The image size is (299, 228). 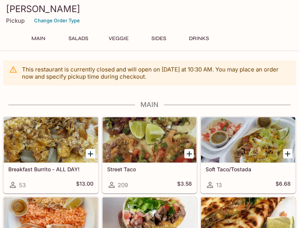 What do you see at coordinates (15, 20) in the screenshot?
I see `p: Pickup` at bounding box center [15, 20].